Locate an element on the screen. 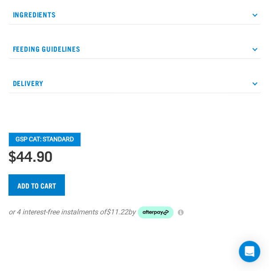 This screenshot has width=269, height=271. p: Feeding Guidelines is located at coordinates (135, 49).